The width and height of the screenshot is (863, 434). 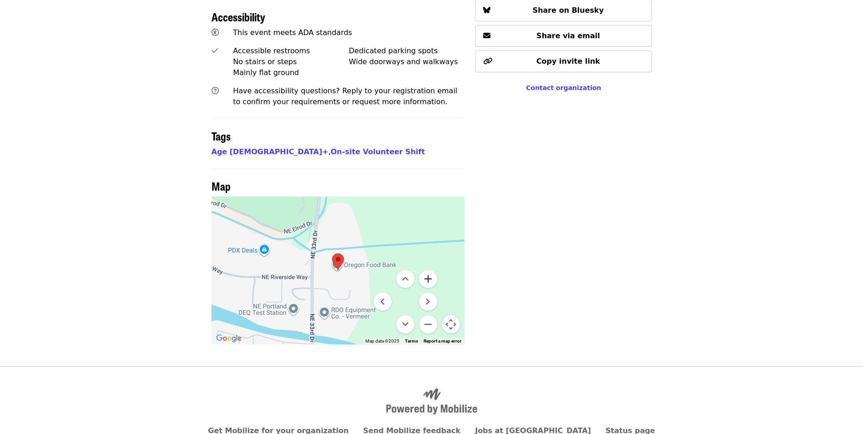 I want to click on button: Move right, so click(x=428, y=302).